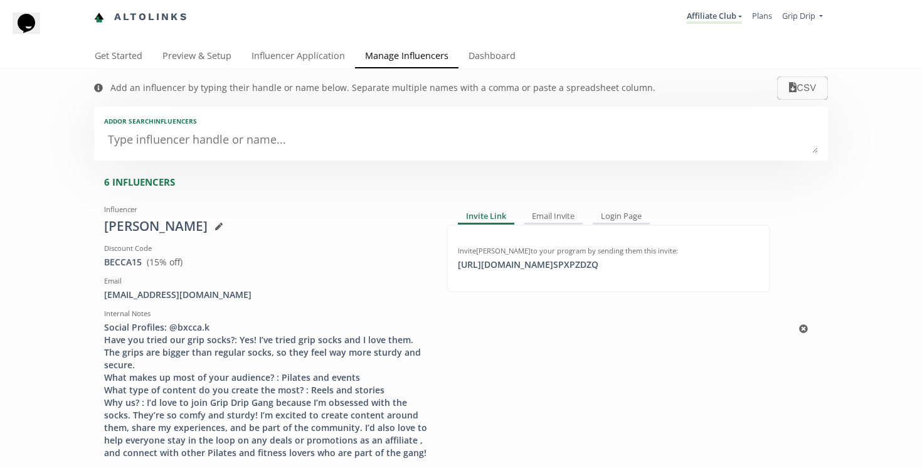  Describe the element at coordinates (554, 217) in the screenshot. I see `div: Email Invite` at that location.